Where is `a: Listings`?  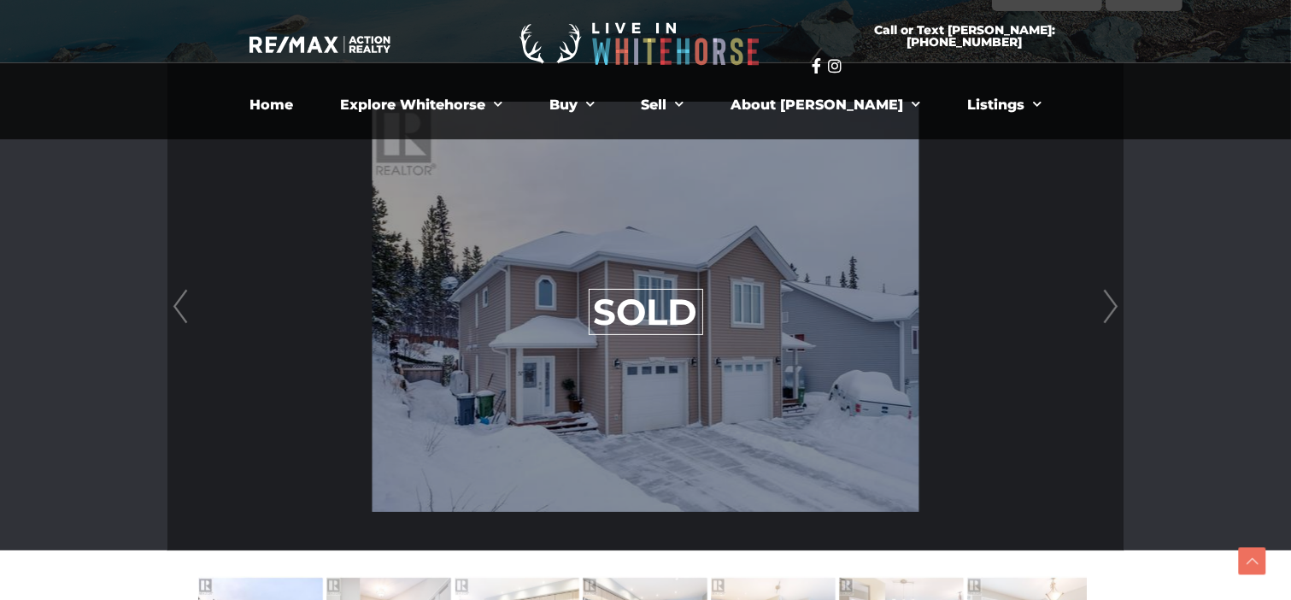
a: Listings is located at coordinates (1005, 105).